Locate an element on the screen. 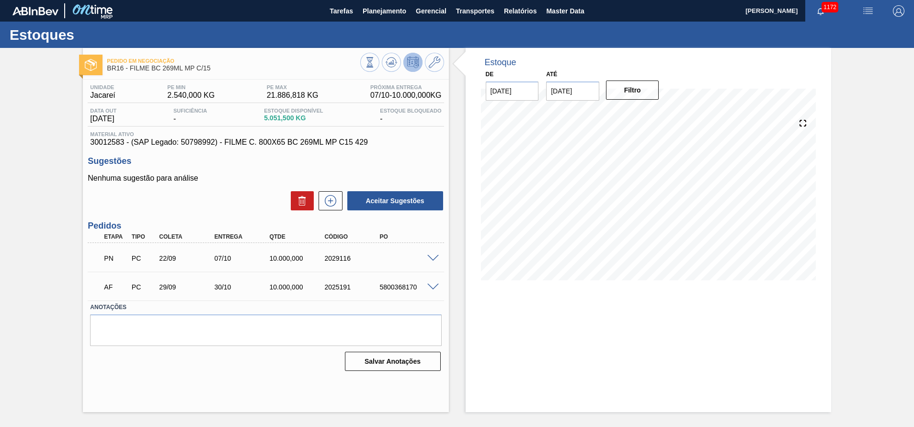  div: Aceitar Sugestões is located at coordinates (393, 201).